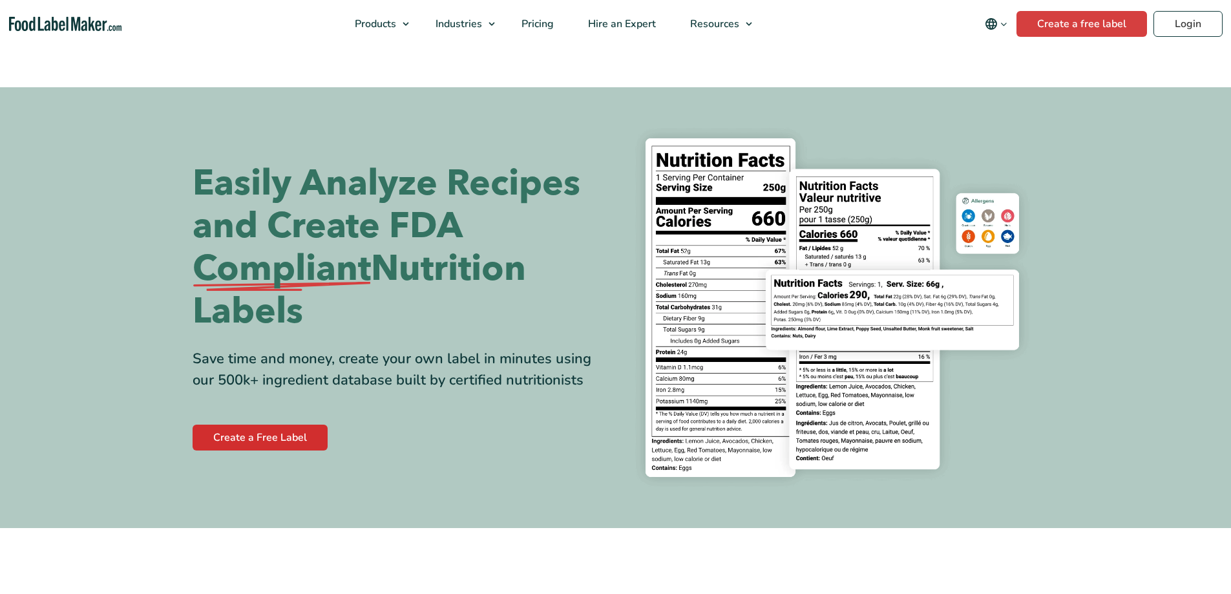 The width and height of the screenshot is (1231, 594). I want to click on span: Compliant, so click(282, 269).